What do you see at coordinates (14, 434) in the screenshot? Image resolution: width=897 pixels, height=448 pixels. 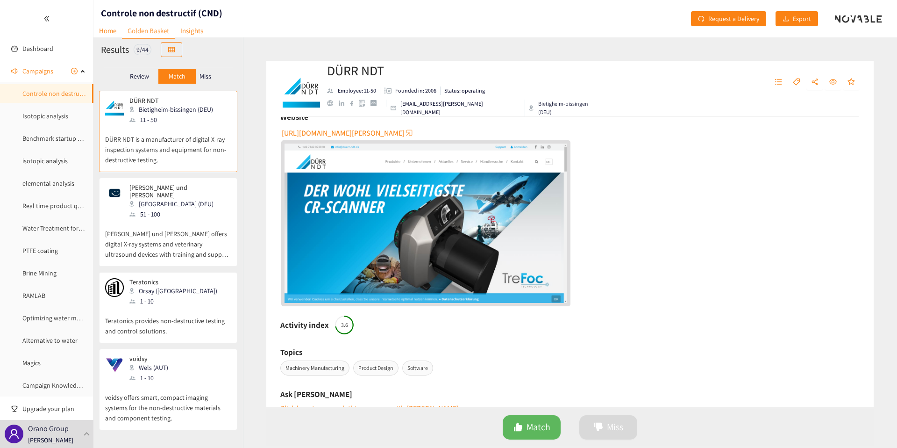 I see `span: user` at bounding box center [14, 434].